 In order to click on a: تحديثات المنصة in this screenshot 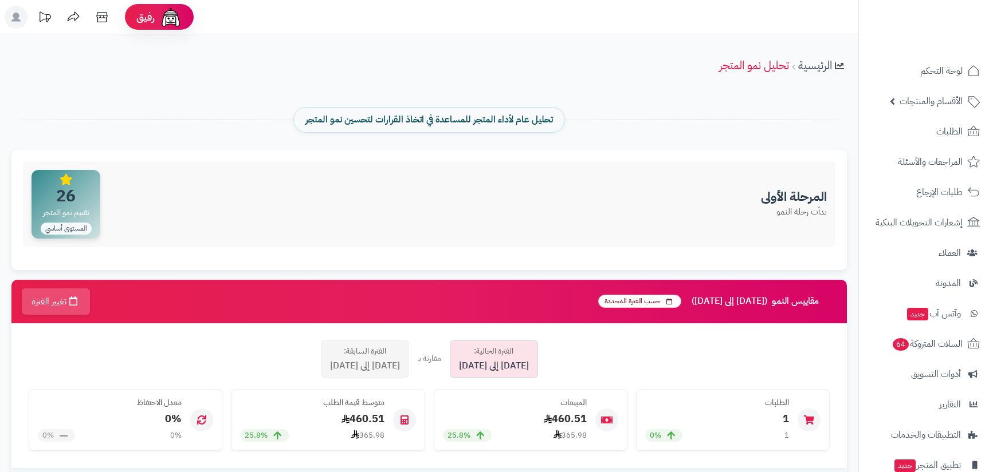, I will do `click(45, 18)`.